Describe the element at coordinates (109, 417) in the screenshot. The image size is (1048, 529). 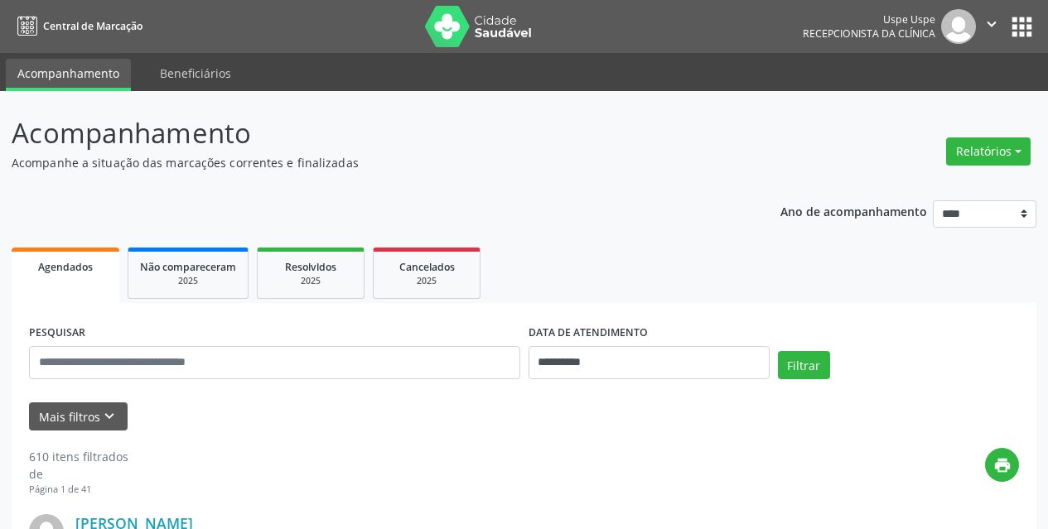
I see `i: keyboard_arrow_down` at that location.